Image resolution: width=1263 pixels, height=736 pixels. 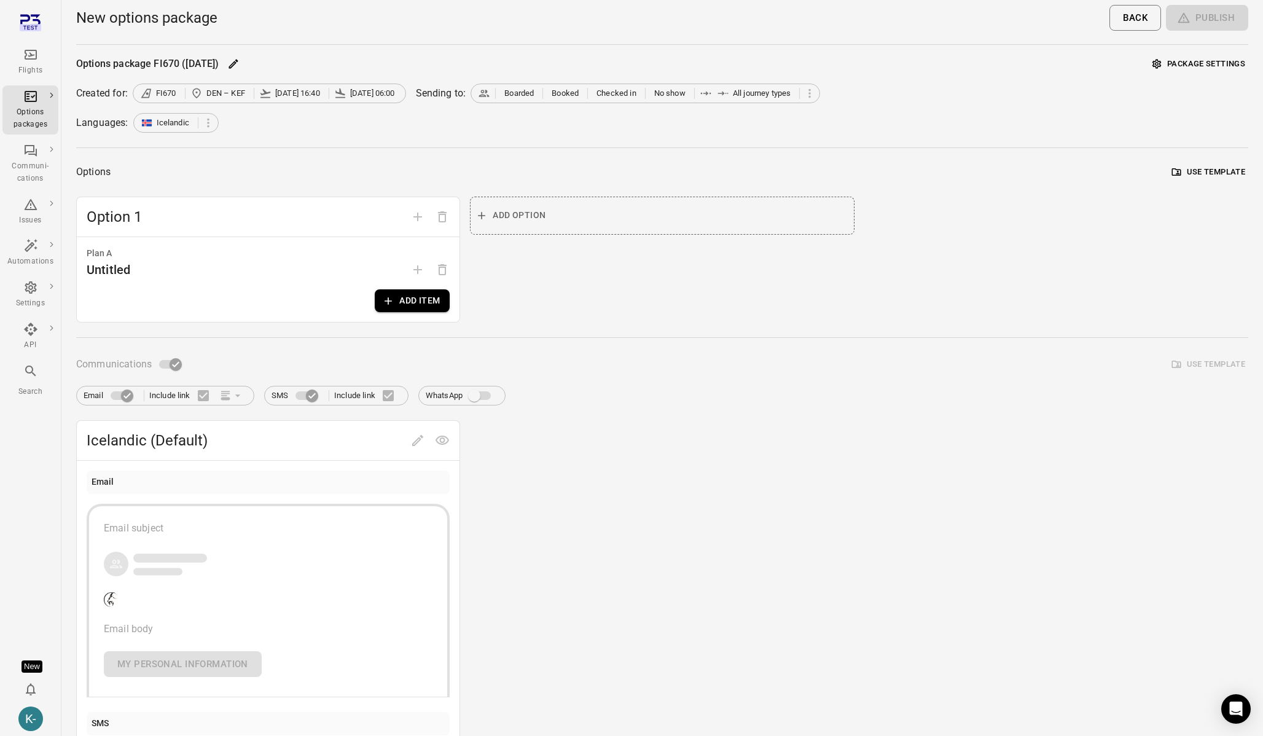 What do you see at coordinates (268, 254) in the screenshot?
I see `div: Plan A` at bounding box center [268, 254].